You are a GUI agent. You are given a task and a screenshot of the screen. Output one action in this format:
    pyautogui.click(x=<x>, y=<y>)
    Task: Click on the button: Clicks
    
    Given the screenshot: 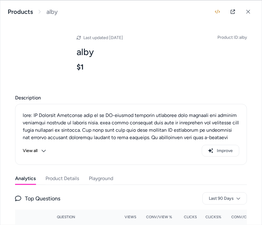 What is the action you would take?
    pyautogui.click(x=190, y=217)
    